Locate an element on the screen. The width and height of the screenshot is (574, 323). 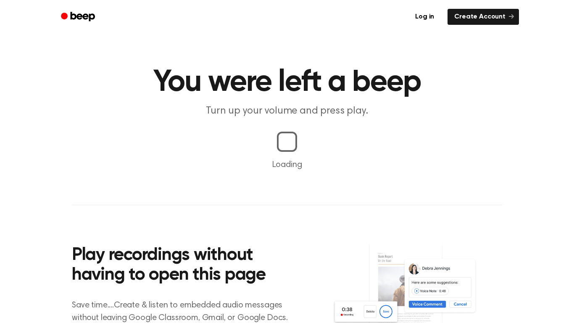
p: Turn up your volume and press play. is located at coordinates (287, 111).